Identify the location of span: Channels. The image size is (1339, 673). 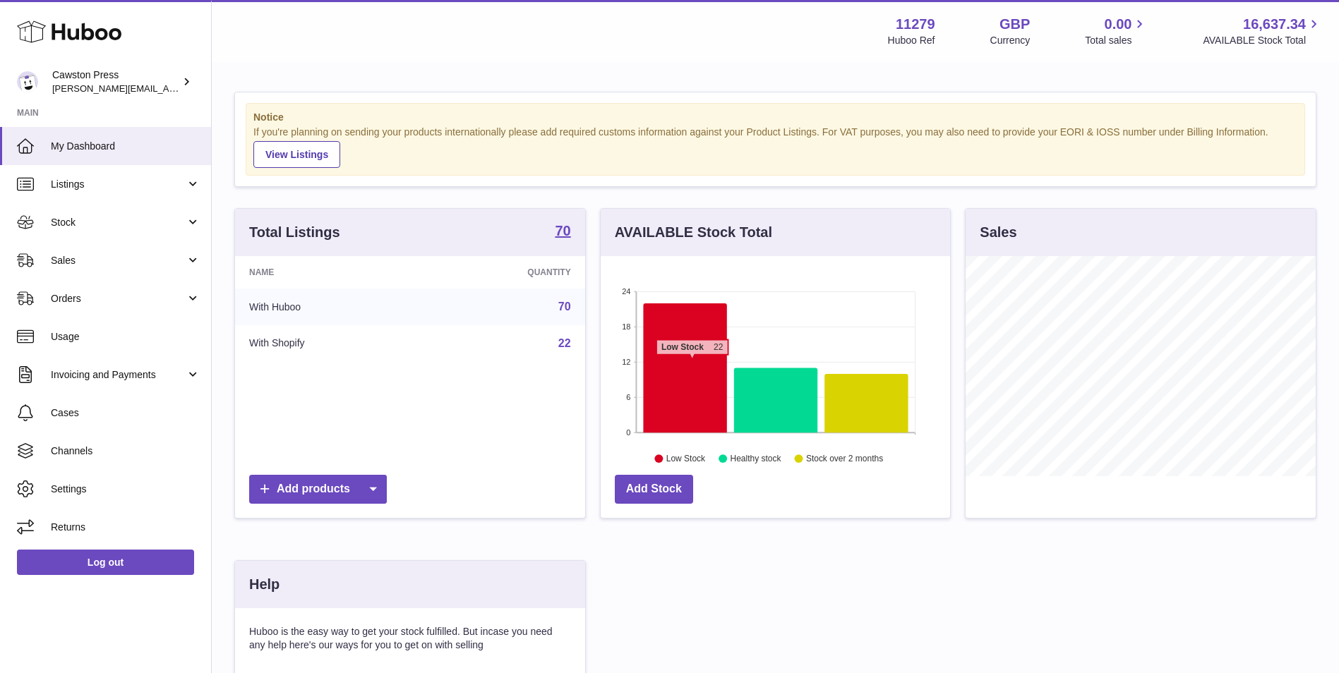
(126, 451).